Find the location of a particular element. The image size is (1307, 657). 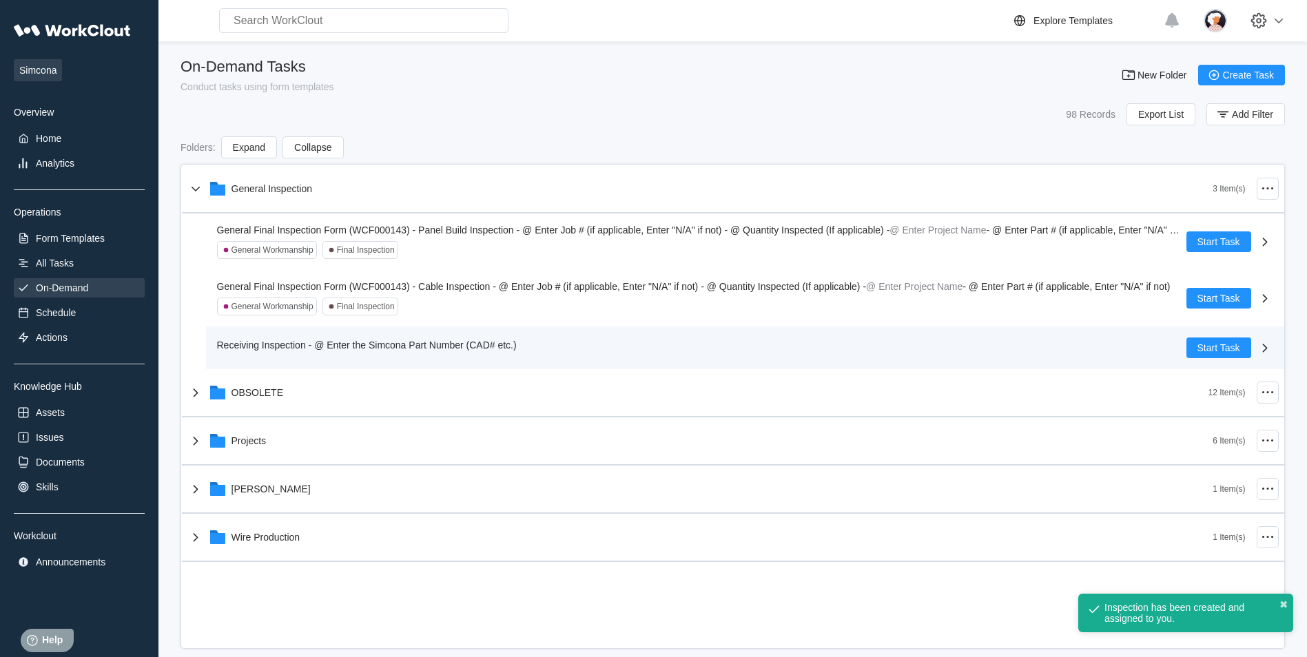

a: Home is located at coordinates (79, 138).